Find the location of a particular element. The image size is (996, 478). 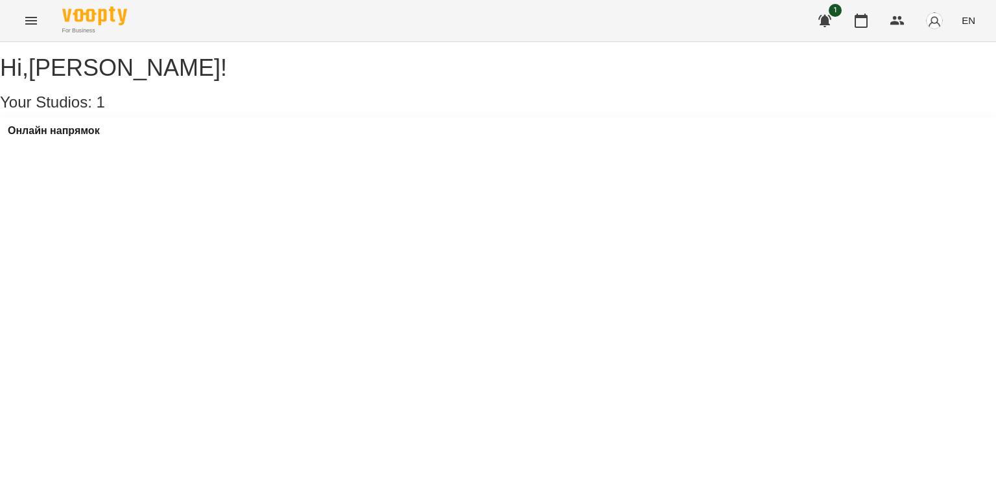

span: For Business is located at coordinates (95, 30).